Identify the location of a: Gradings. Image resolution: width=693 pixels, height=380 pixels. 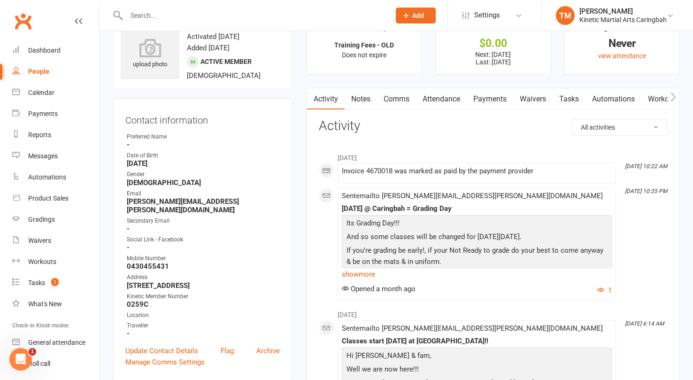
(55, 219).